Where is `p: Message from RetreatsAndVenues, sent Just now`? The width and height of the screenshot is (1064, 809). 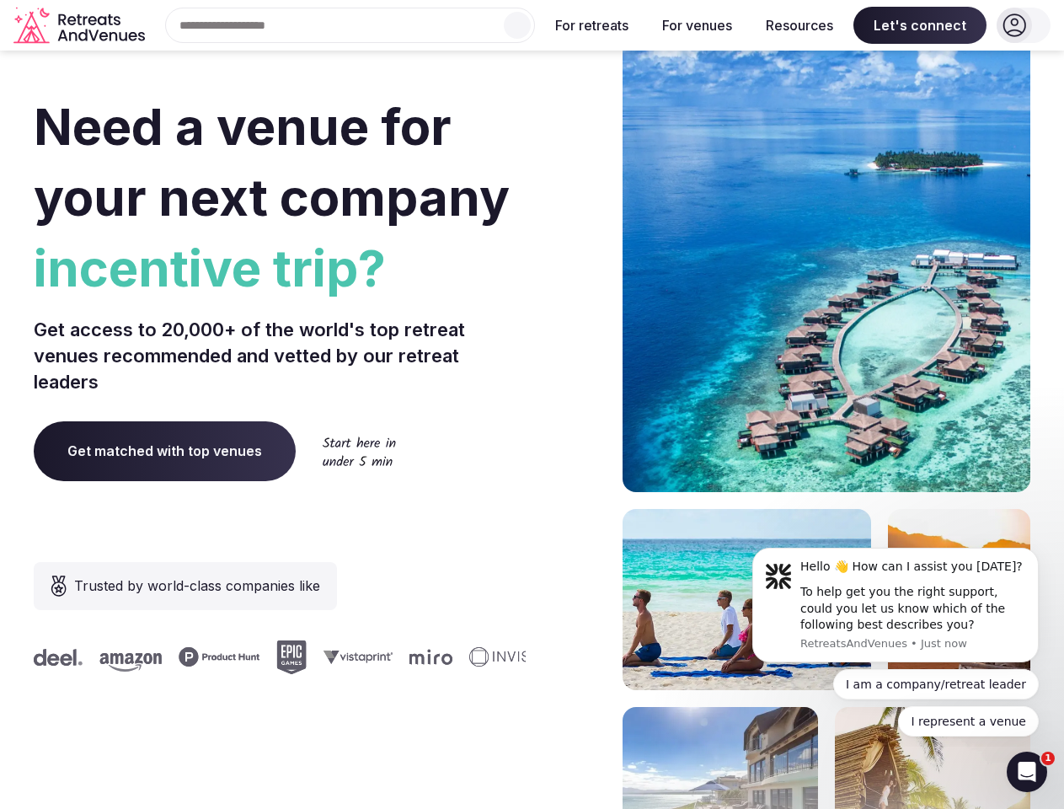
p: Message from RetreatsAndVenues, sent Just now is located at coordinates (186, 111).